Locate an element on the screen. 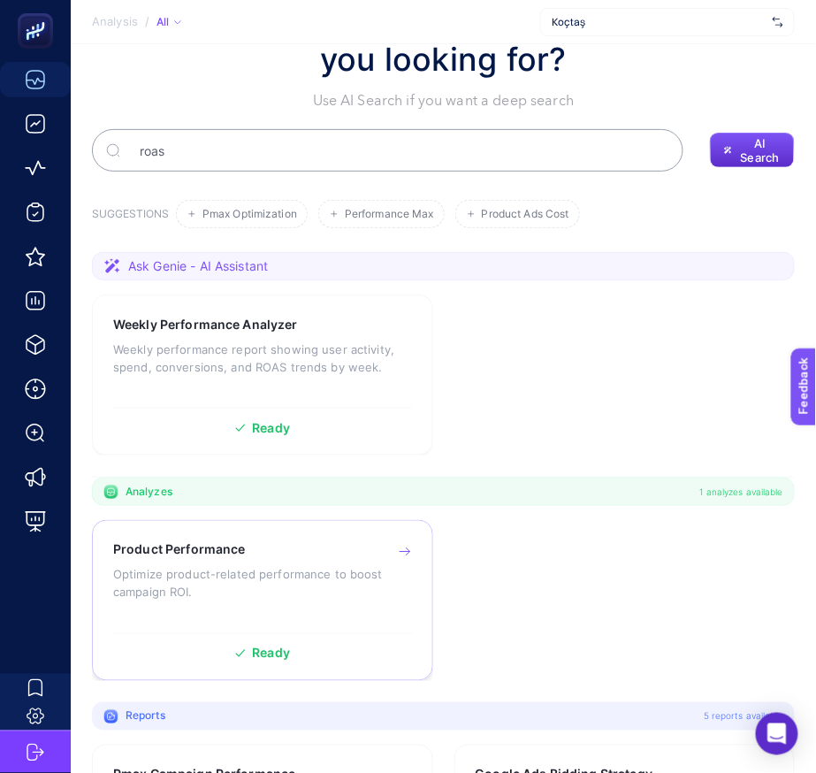 The height and width of the screenshot is (773, 816). a: Weekly Performance AnalyzerWeekly performance report showing user activity, spend, conversions, a... is located at coordinates (263, 375).